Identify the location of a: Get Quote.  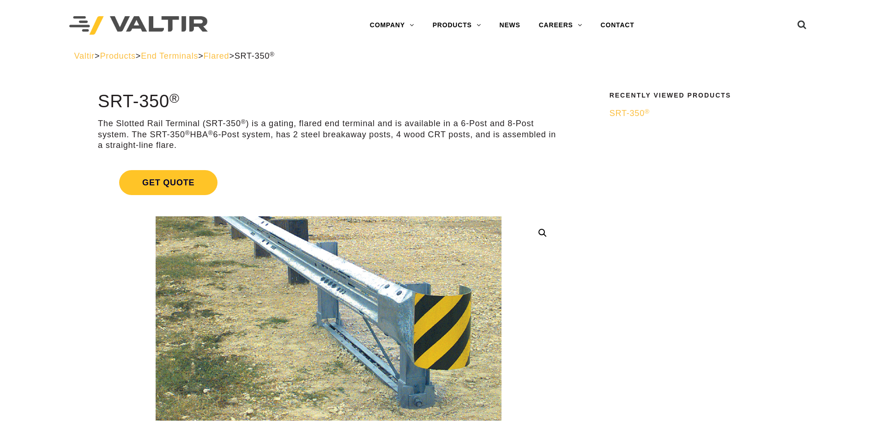
(328, 182).